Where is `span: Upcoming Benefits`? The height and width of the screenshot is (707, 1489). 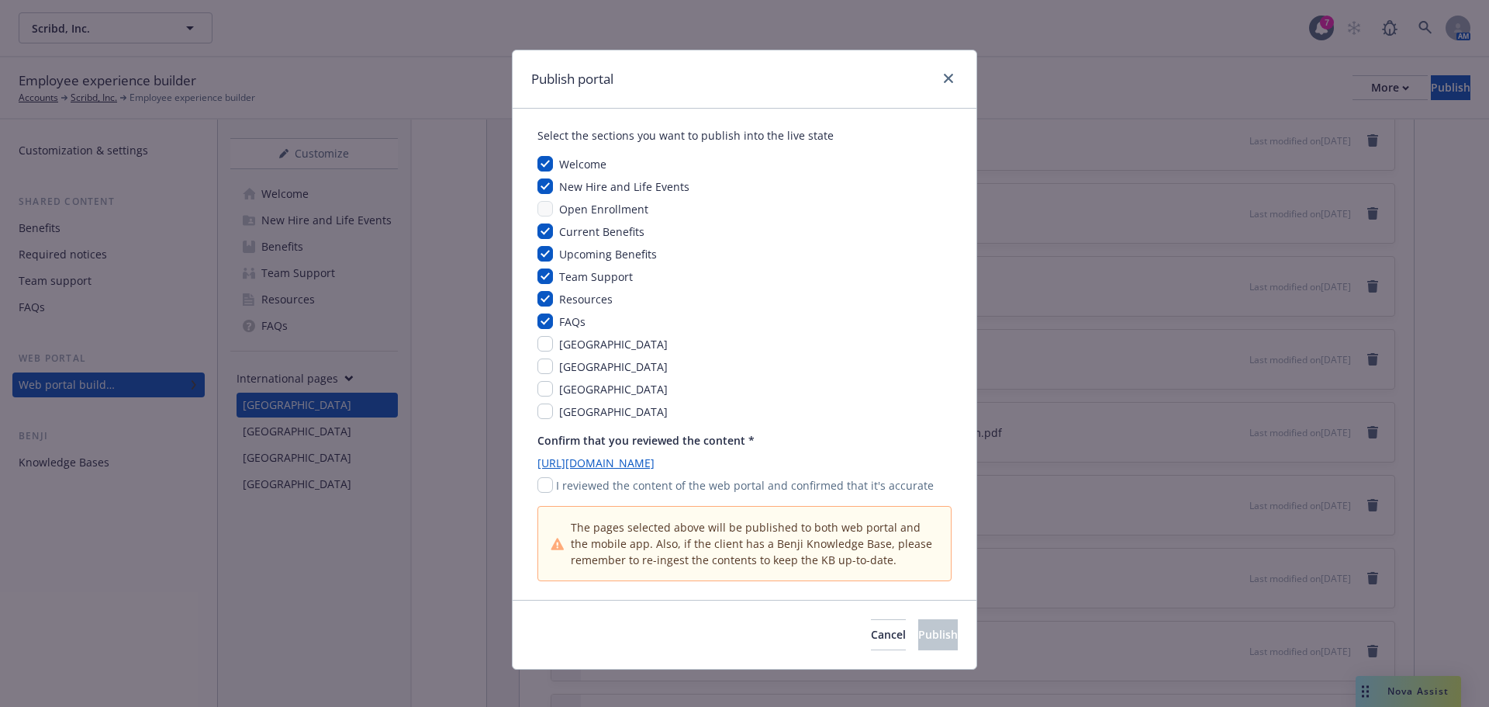
span: Upcoming Benefits is located at coordinates (608, 254).